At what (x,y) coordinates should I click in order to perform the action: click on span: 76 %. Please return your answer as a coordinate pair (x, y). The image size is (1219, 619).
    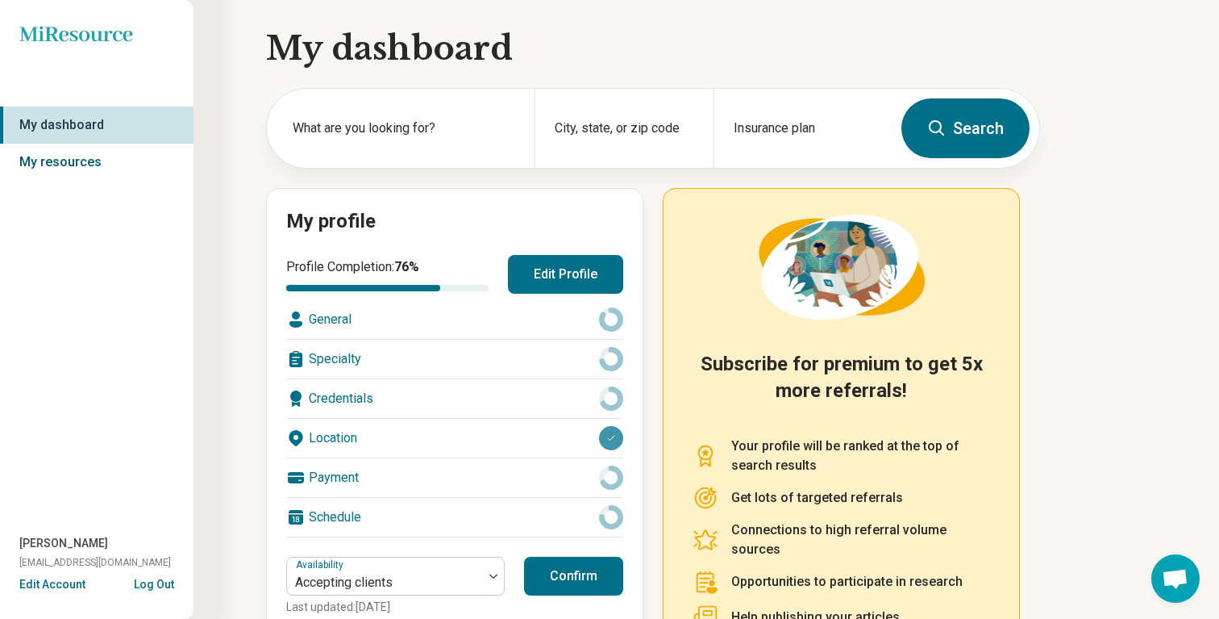
    Looking at the image, I should click on (406, 266).